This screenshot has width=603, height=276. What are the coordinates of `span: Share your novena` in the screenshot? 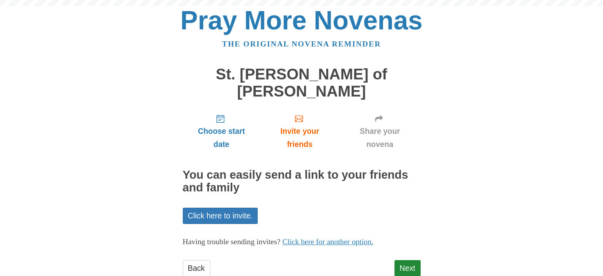 It's located at (380, 138).